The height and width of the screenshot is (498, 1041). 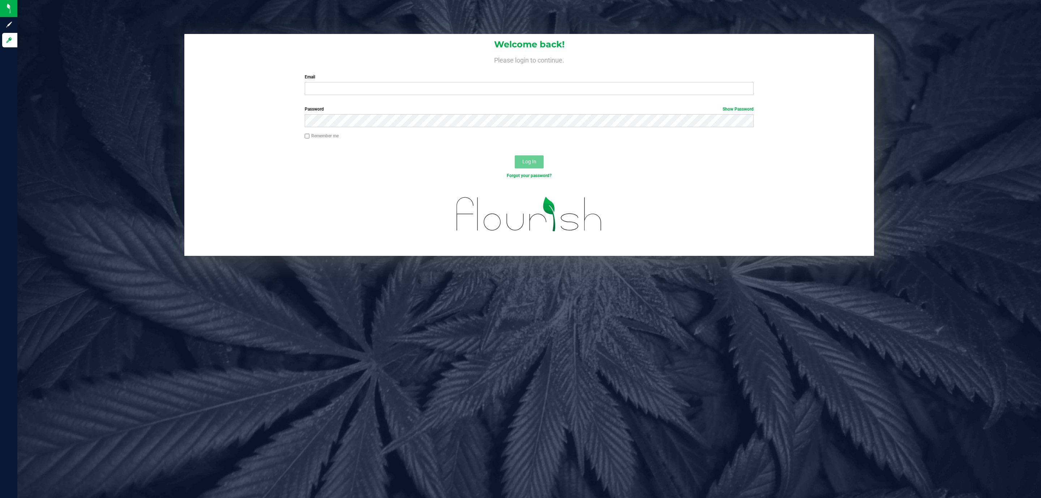 What do you see at coordinates (307, 136) in the screenshot?
I see `input: Remember me` at bounding box center [307, 136].